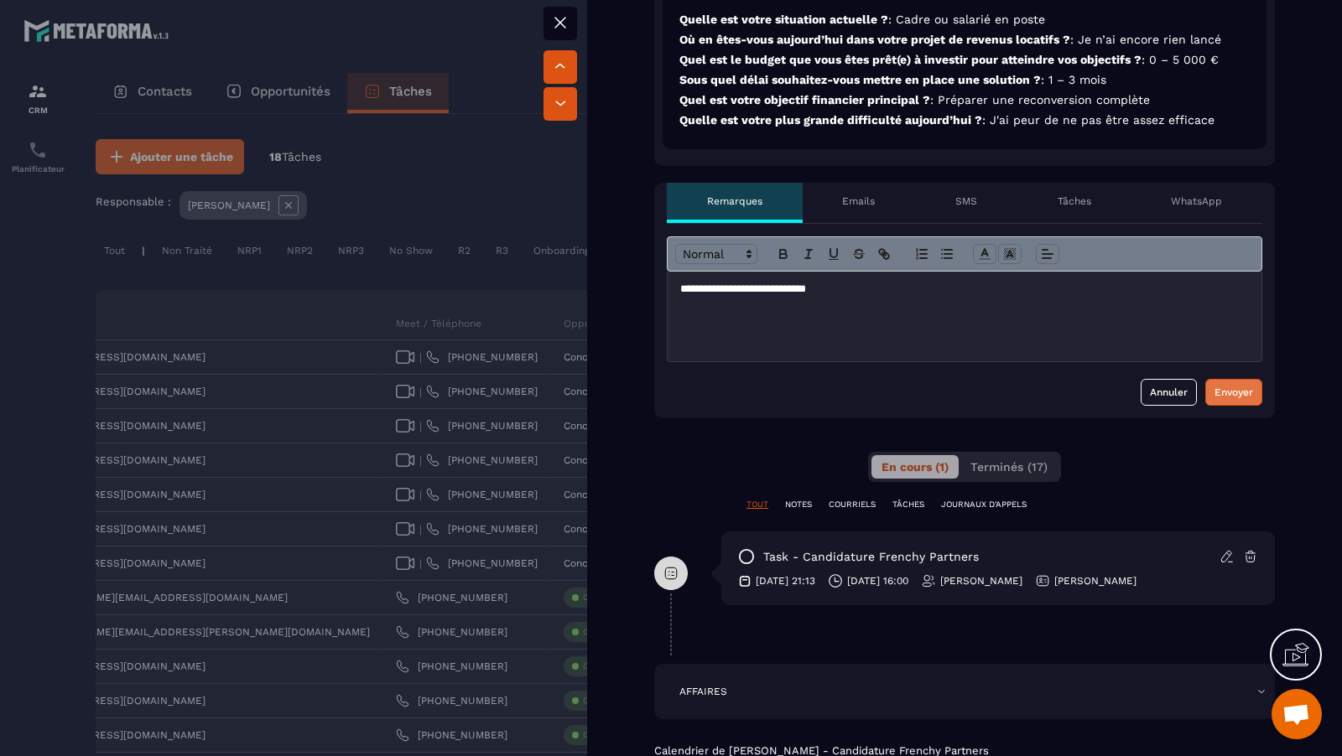  Describe the element at coordinates (915, 467) in the screenshot. I see `span: En cours (1)` at that location.